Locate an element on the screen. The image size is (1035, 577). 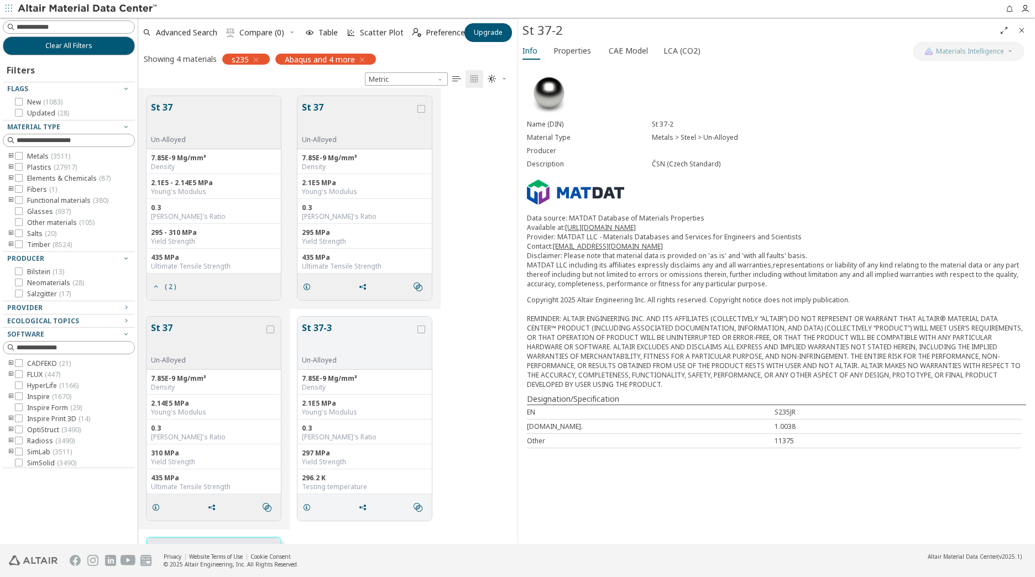
button: Clear All Filters is located at coordinates (69, 46).